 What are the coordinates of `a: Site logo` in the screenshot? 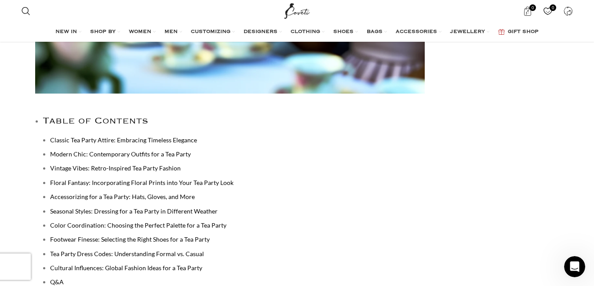 It's located at (297, 10).